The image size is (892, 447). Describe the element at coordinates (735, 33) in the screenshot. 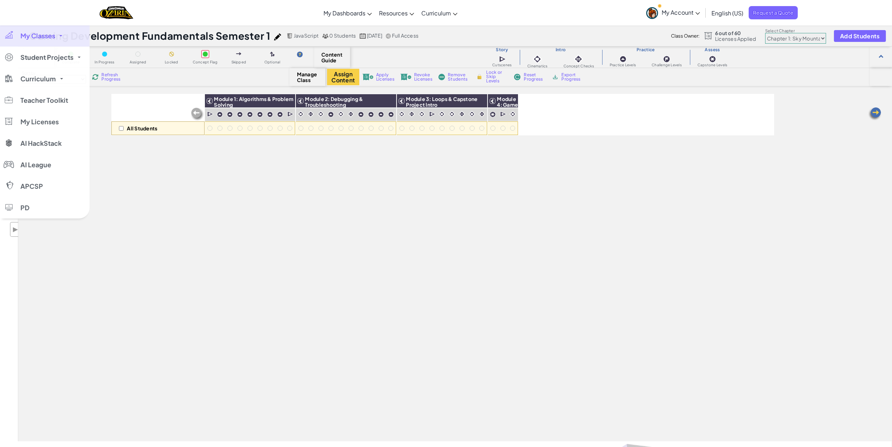

I see `span: 6 out of 60` at that location.